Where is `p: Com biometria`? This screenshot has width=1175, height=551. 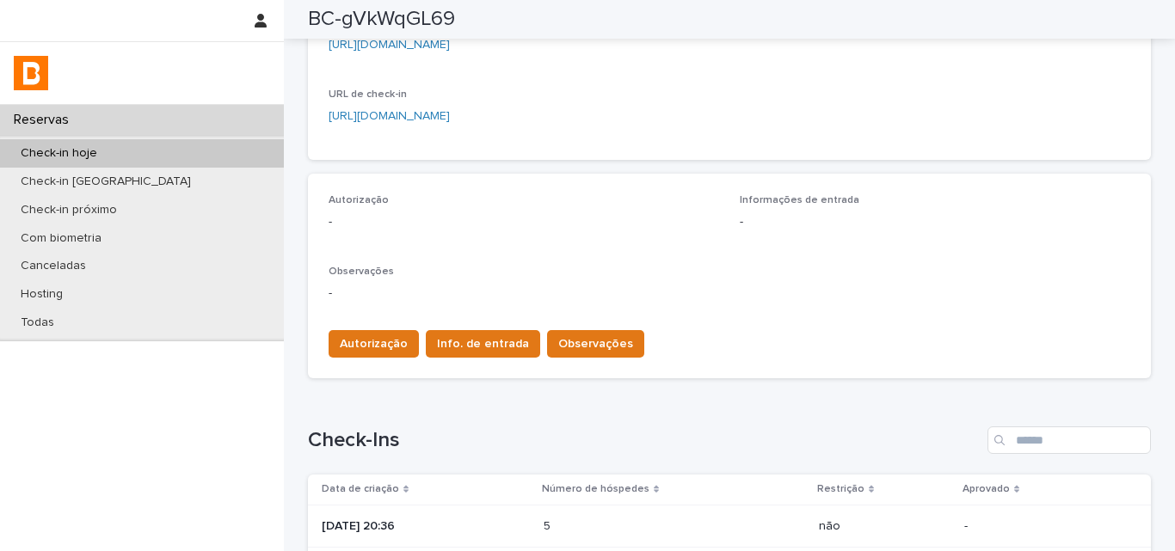 p: Com biometria is located at coordinates (61, 238).